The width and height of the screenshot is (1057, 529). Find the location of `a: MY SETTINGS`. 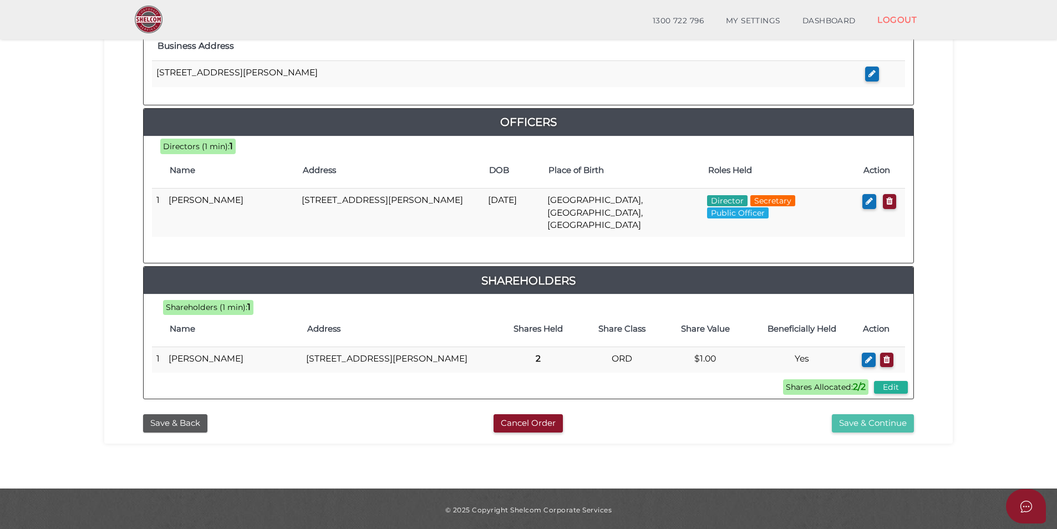

a: MY SETTINGS is located at coordinates (753, 21).